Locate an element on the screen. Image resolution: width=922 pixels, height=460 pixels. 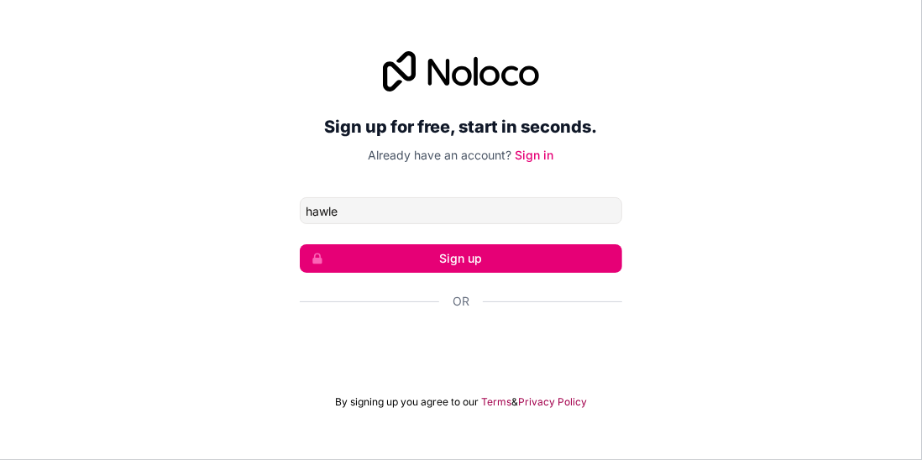
span: Or is located at coordinates (461, 301).